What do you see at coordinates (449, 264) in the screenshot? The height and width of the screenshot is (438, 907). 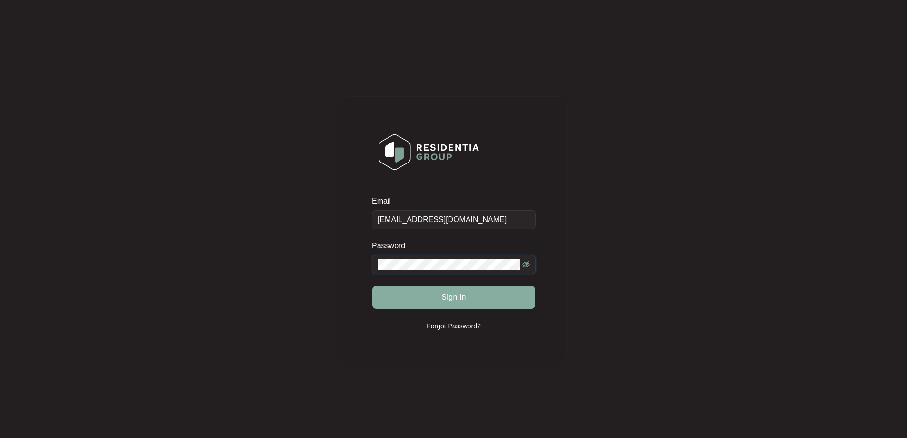 I see `input: Password` at bounding box center [449, 264].